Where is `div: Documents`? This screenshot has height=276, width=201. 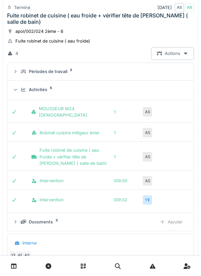 div: Documents is located at coordinates (41, 222).